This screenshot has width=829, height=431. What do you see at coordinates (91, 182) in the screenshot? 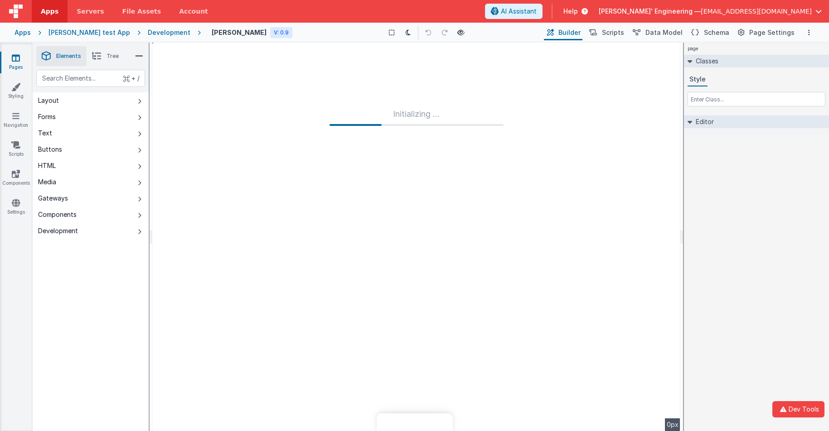
I see `button: Media` at bounding box center [91, 182].